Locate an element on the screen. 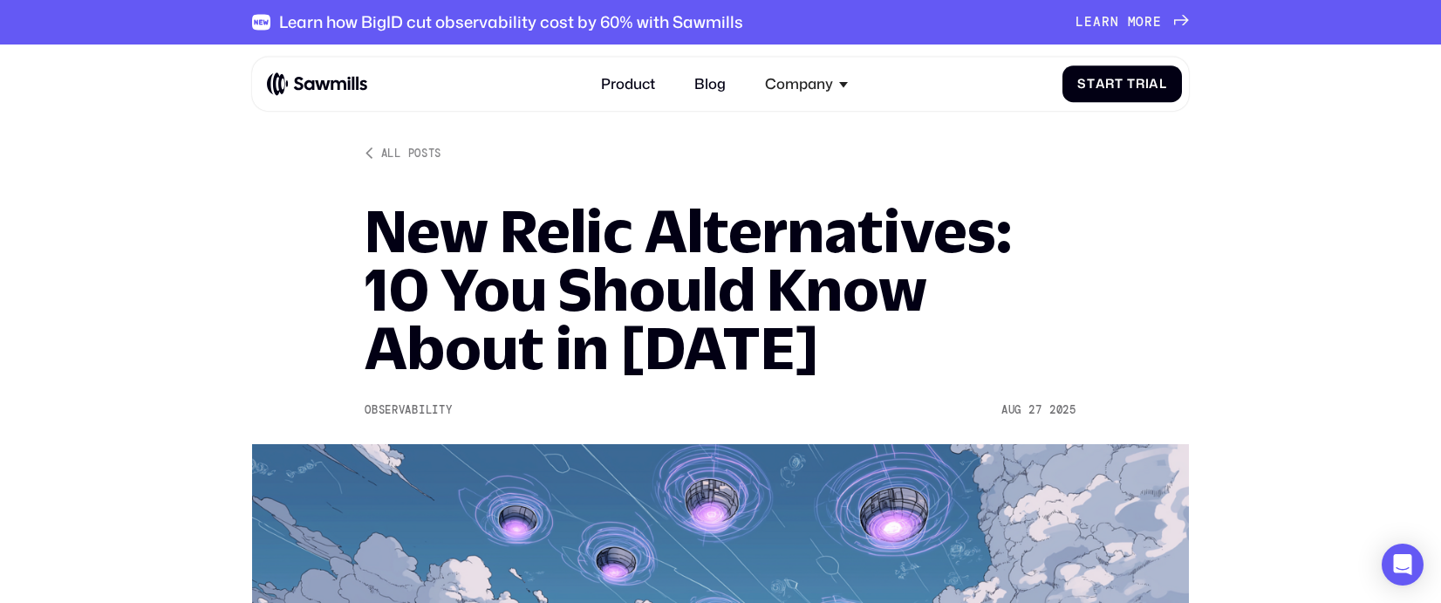 Image resolution: width=1441 pixels, height=603 pixels. span: m is located at coordinates (1132, 22).